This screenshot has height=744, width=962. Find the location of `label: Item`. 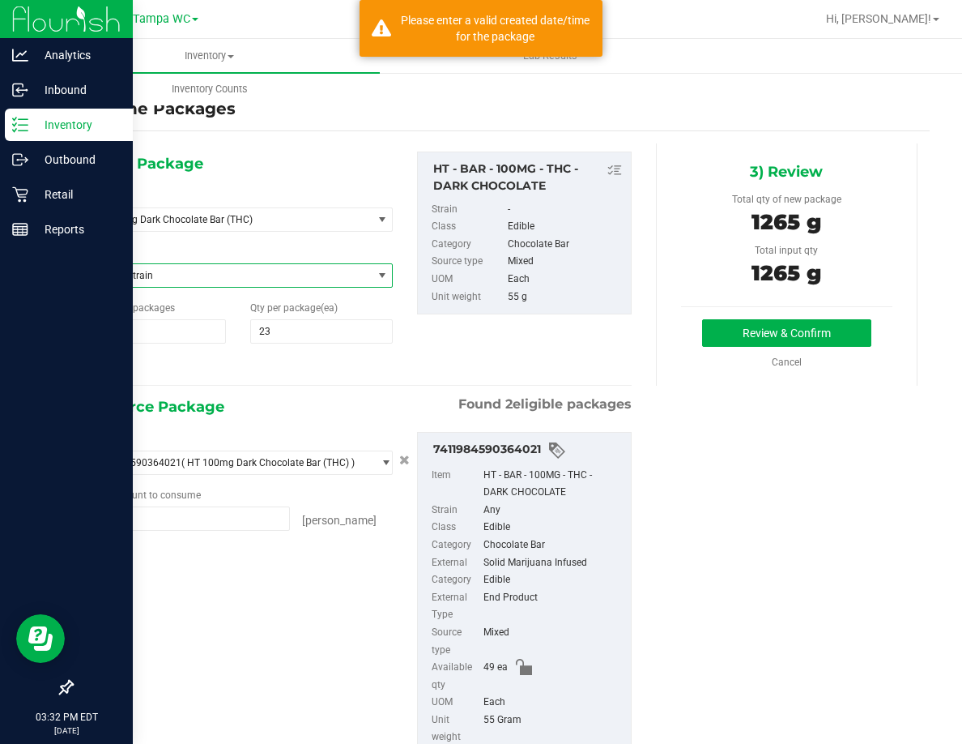

label: Item is located at coordinates (455, 484).